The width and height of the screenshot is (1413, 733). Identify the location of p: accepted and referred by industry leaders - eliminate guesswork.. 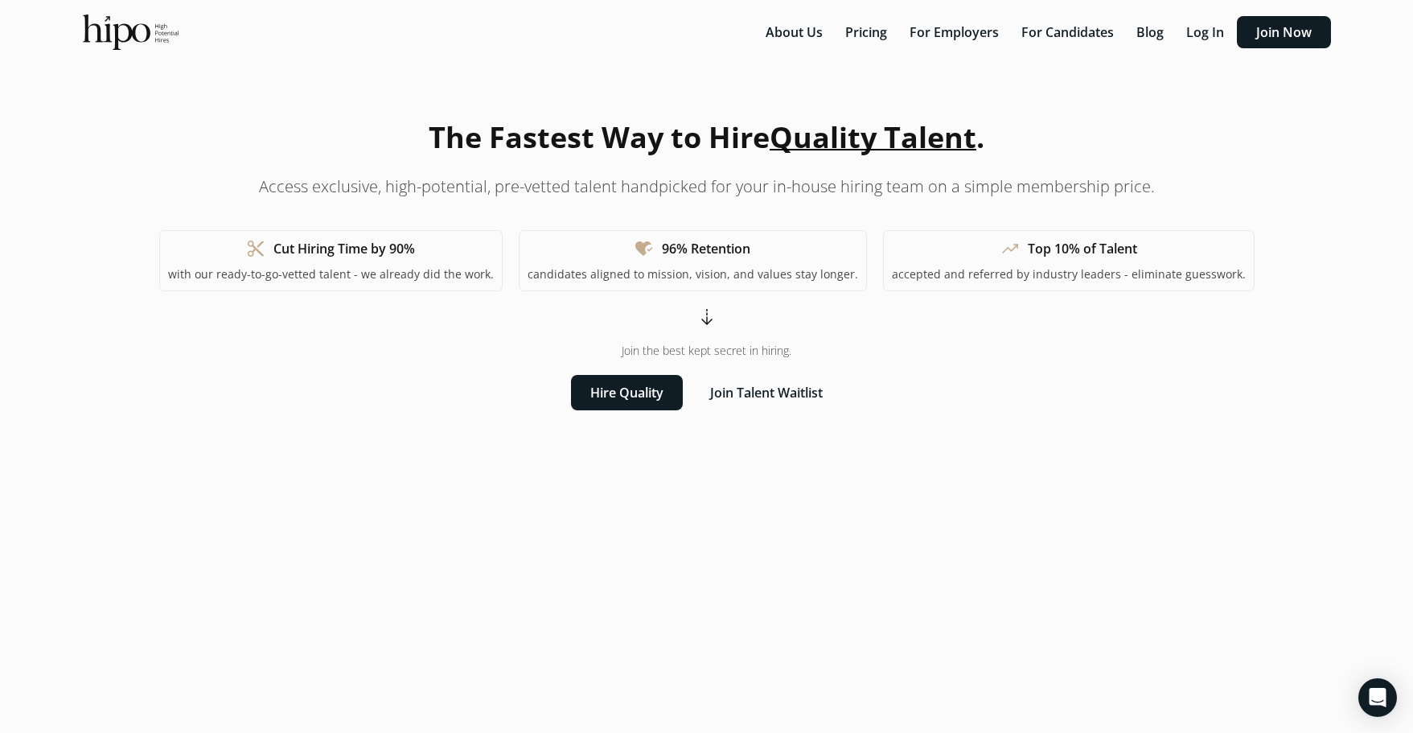
(1069, 274).